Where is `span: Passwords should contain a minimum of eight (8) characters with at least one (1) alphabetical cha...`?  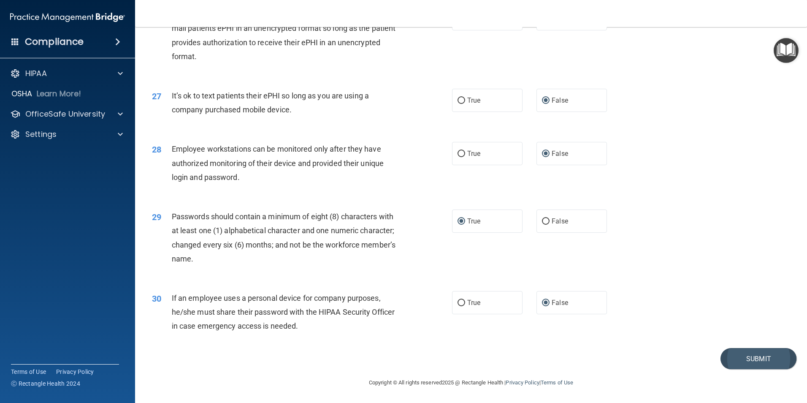
span: Passwords should contain a minimum of eight (8) characters with at least one (1) alphabetical cha... is located at coordinates (284, 237).